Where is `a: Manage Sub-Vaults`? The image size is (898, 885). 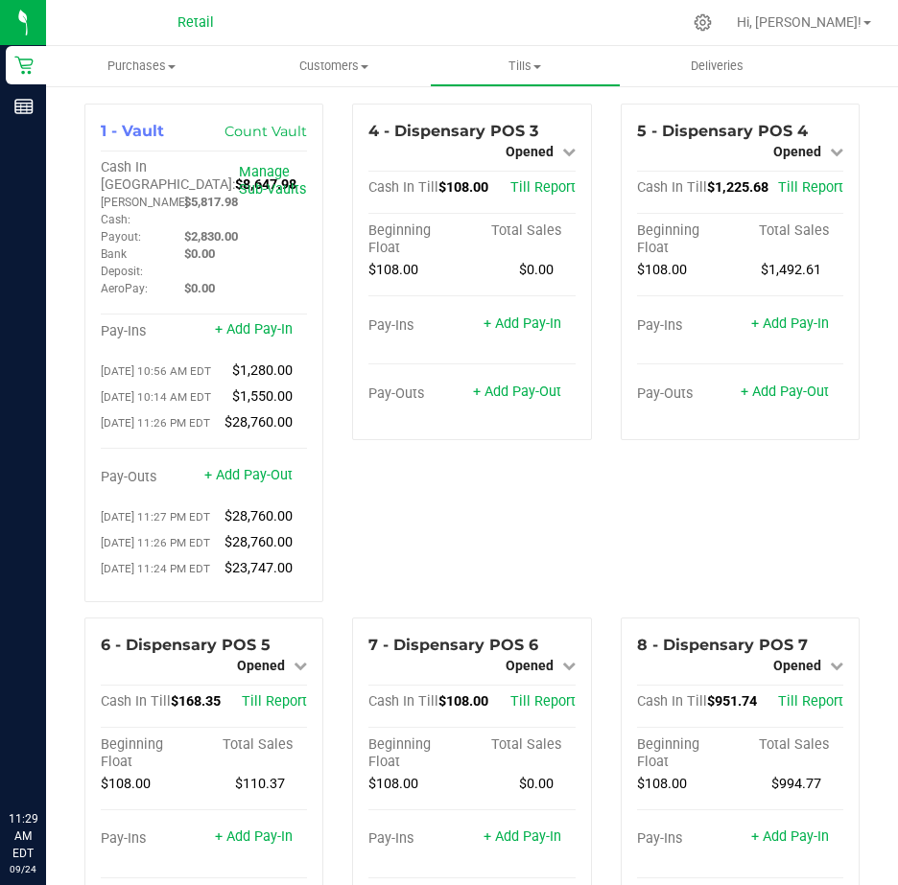
a: Manage Sub-Vaults is located at coordinates (272, 180).